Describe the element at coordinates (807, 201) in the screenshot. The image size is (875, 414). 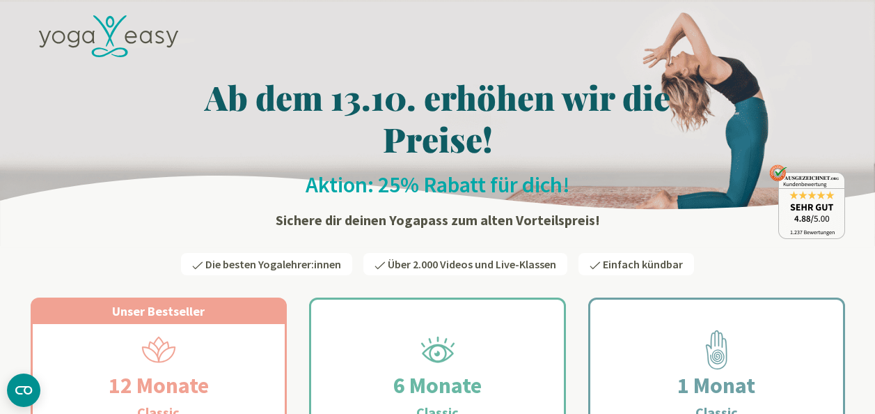
I see `img: ausgezeichnet_badge.png` at that location.